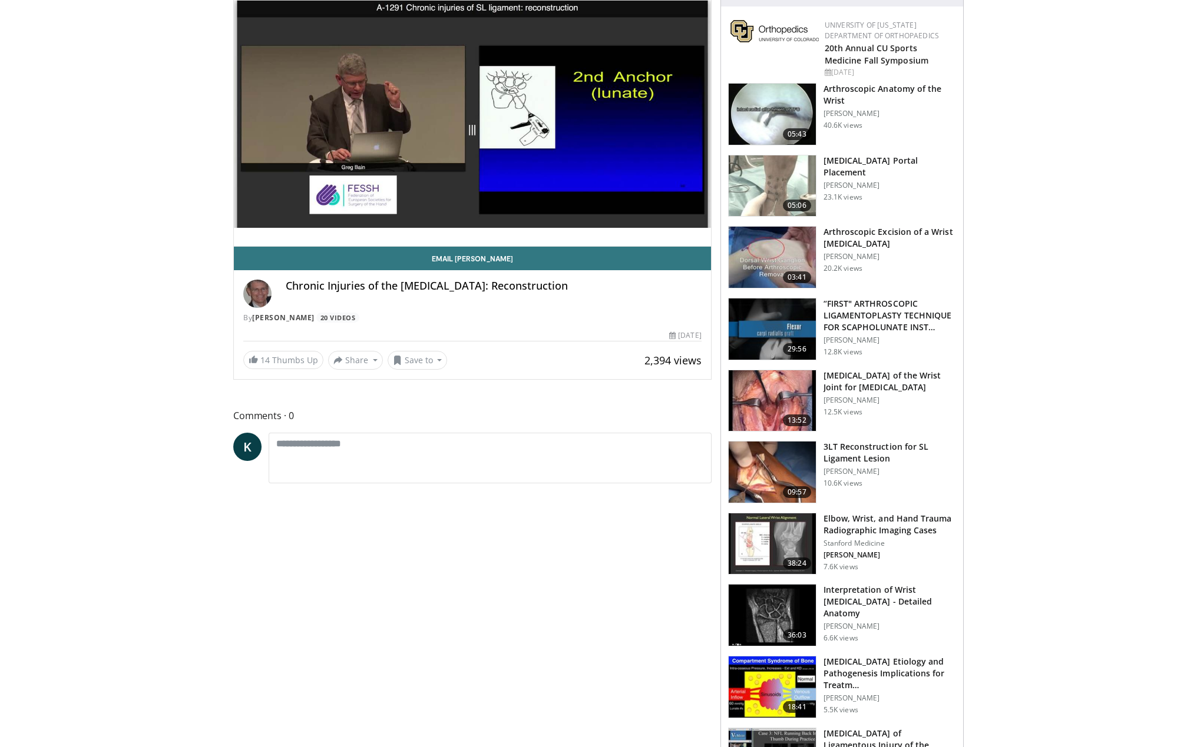 The width and height of the screenshot is (1197, 747). Describe the element at coordinates (772, 114) in the screenshot. I see `img: a6f1be81-36ec-4e38-ae6b-7e5798b3883c.150x105_q85_crop-smart_upscale.jpg` at that location.